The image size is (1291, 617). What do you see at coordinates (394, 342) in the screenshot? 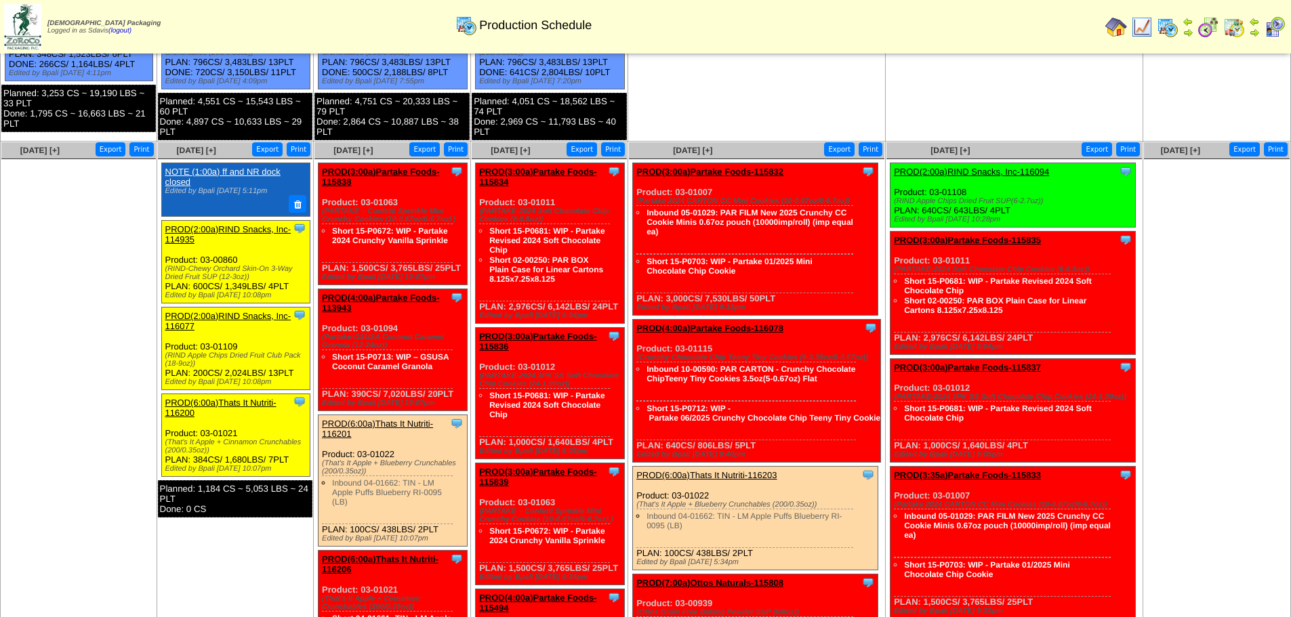
I see `div: (Partake-GSUSA Coconut Caramel Granola (12-24oz))` at bounding box center [394, 342].